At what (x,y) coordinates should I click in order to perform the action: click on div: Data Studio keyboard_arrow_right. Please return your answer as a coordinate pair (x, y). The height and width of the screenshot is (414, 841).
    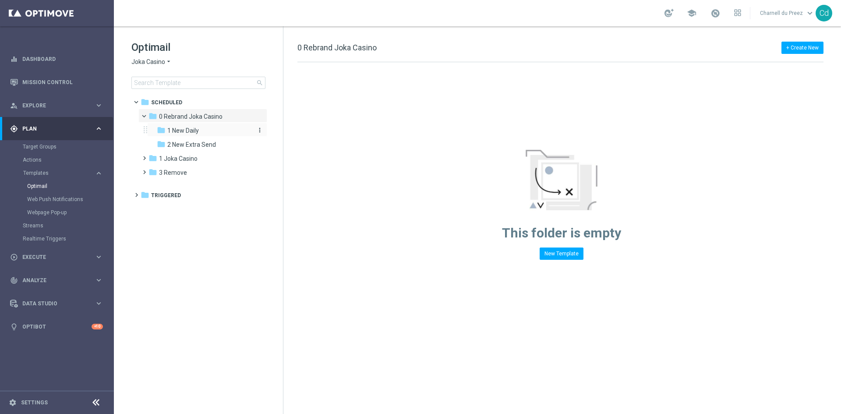
    Looking at the image, I should click on (57, 304).